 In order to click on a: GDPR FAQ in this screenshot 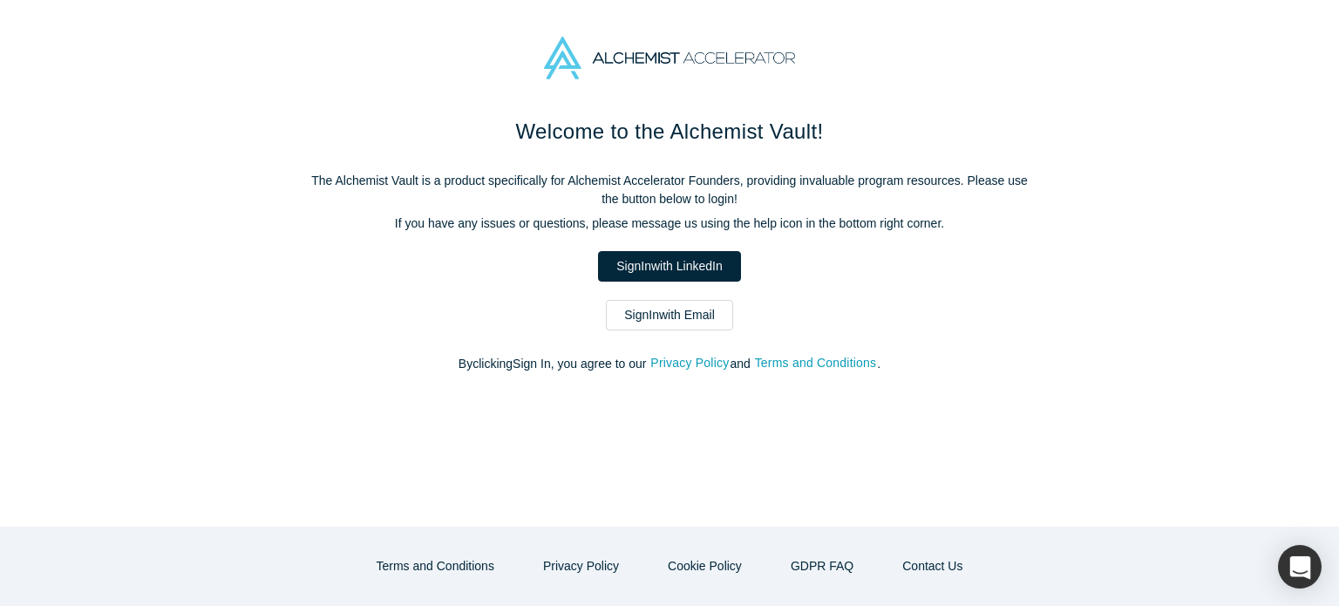, I will do `click(822, 566)`.